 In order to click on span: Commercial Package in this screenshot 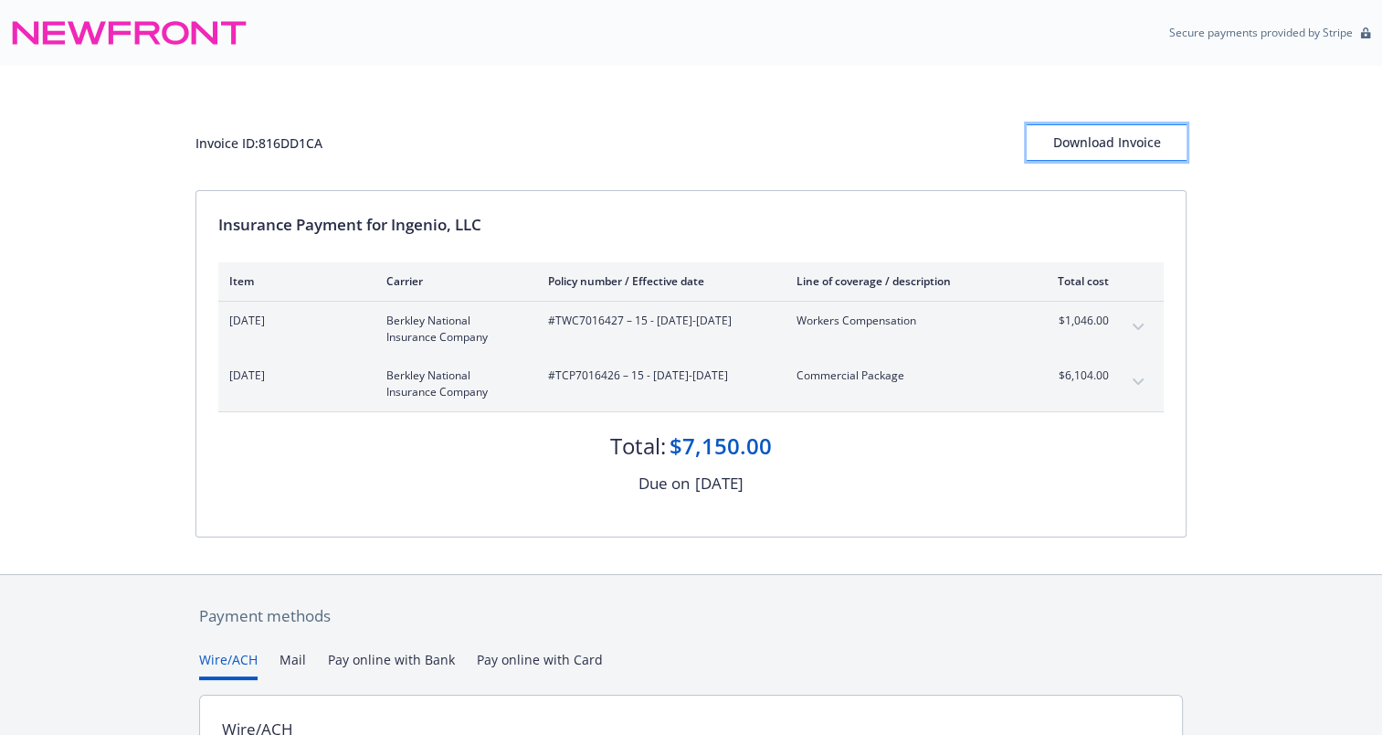, I will do `click(904, 376)`.